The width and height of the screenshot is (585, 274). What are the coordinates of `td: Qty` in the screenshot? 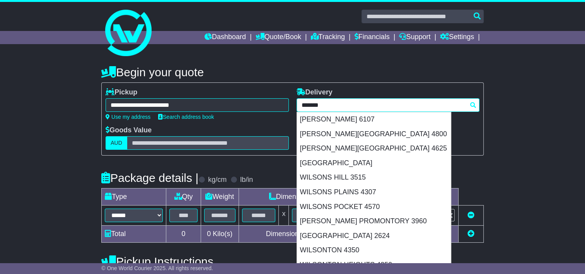 It's located at (184, 197).